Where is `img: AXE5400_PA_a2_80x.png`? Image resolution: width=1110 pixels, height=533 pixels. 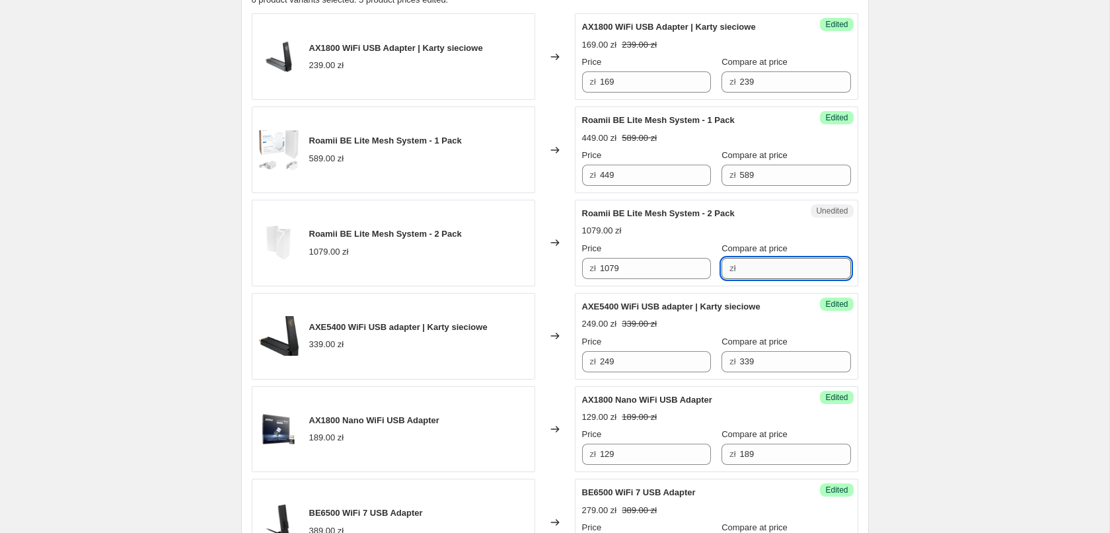 img: AXE5400_PA_a2_80x.png is located at coordinates (279, 336).